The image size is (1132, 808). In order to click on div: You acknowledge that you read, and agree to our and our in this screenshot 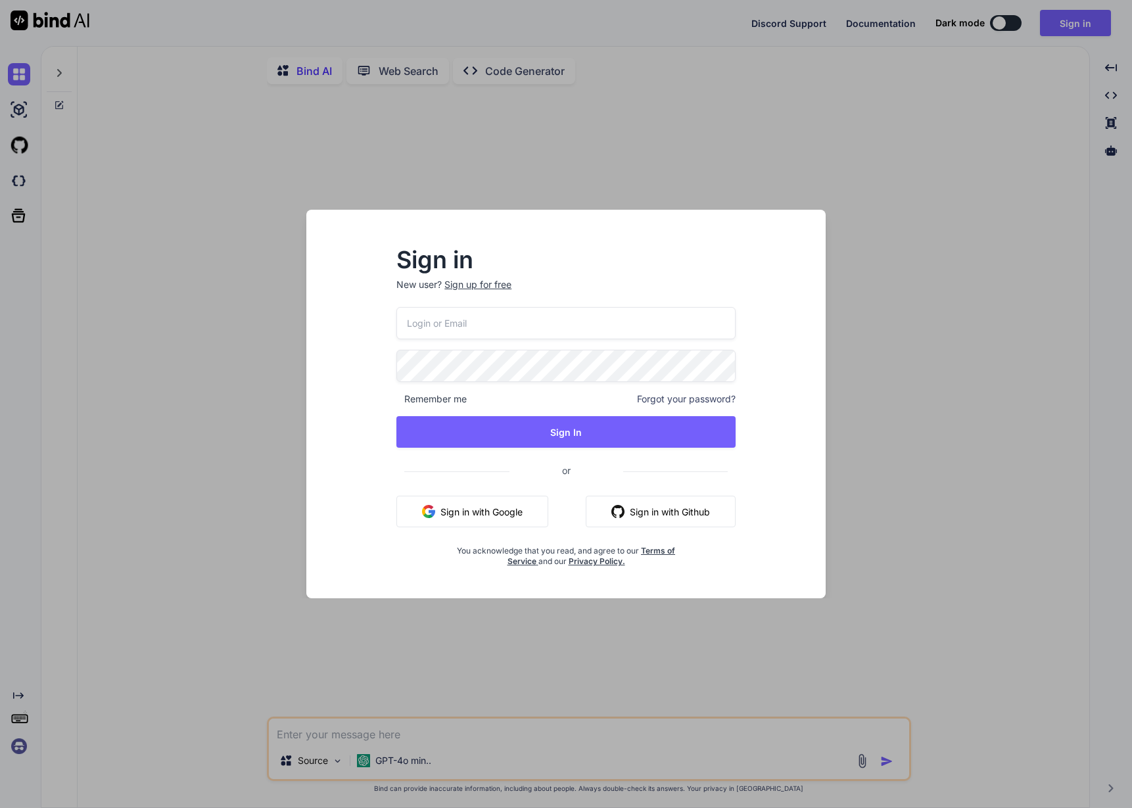, I will do `click(566, 552)`.